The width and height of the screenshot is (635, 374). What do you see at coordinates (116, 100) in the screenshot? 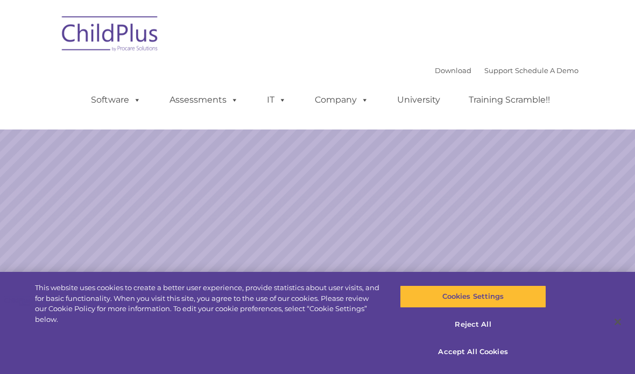
I see `a: Software` at bounding box center [116, 100].